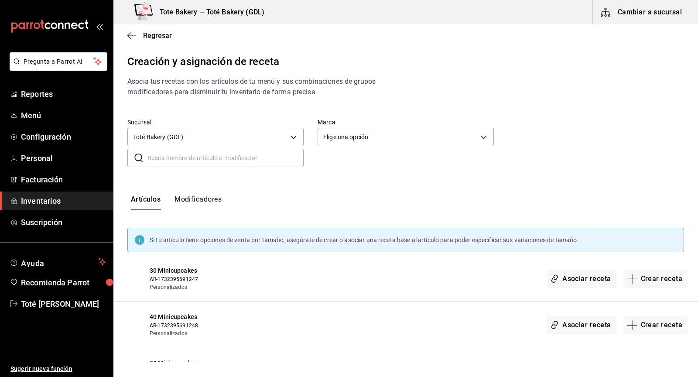 This screenshot has height=377, width=698. Describe the element at coordinates (225, 158) in the screenshot. I see `input: Busca nombre de artículo o modificador` at that location.